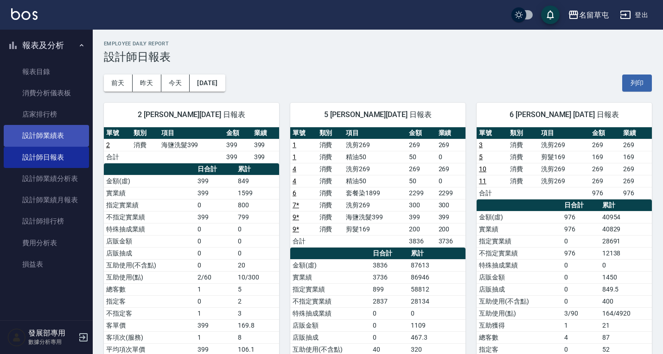  Describe the element at coordinates (265, 133) in the screenshot. I see `th: 業績` at that location.